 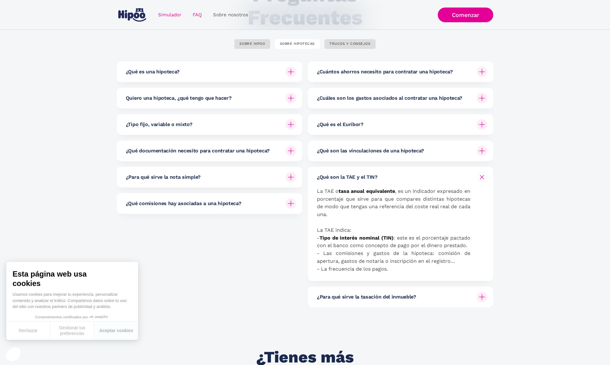 What do you see at coordinates (163, 177) in the screenshot?
I see `h6: ¿Para qué sirve la nota simple?` at bounding box center [163, 177].